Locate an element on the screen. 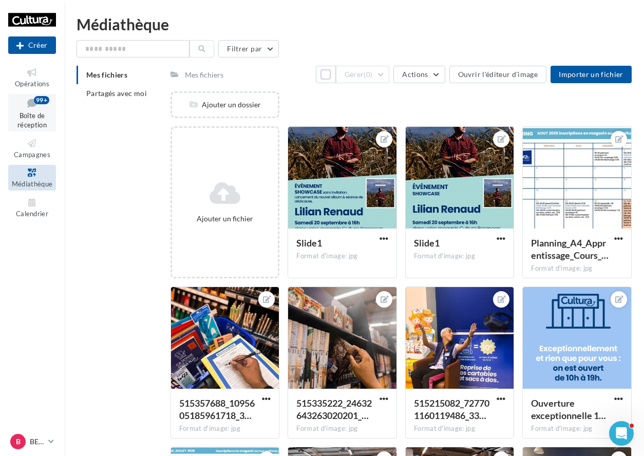  div: Ajouter un fichier is located at coordinates (225, 219).